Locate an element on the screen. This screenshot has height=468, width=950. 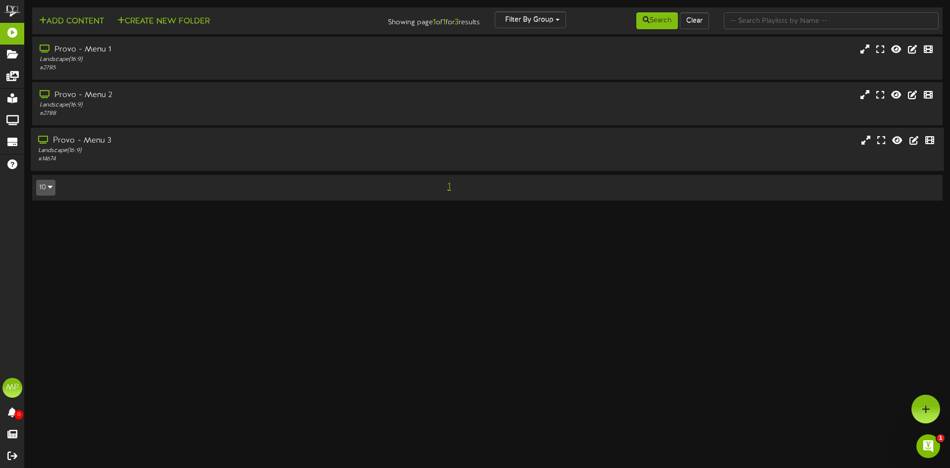
button: Clear is located at coordinates (694, 21).